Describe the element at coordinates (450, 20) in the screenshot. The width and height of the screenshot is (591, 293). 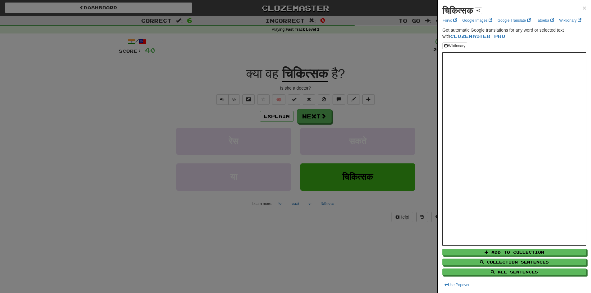
I see `a: Forvo` at that location.